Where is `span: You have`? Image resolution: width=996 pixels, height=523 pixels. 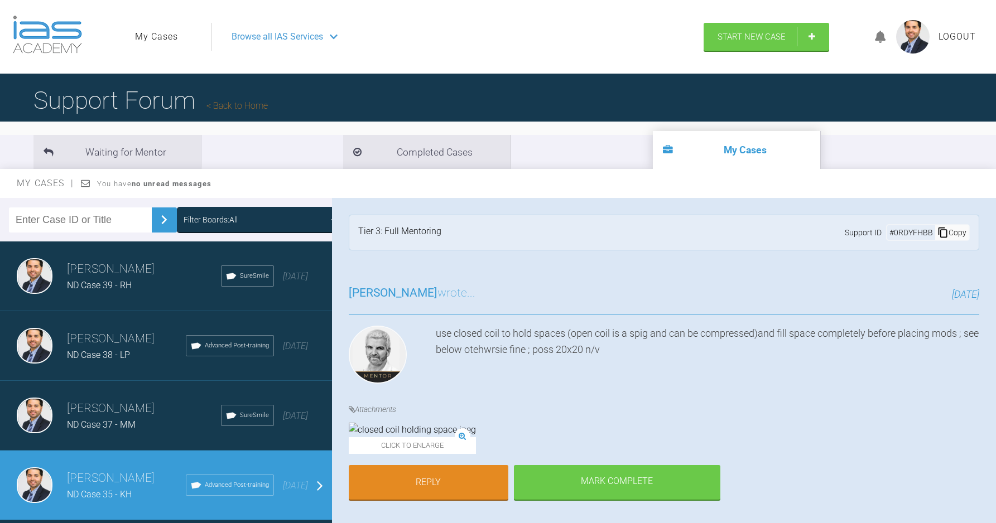
span: You have is located at coordinates (154, 184).